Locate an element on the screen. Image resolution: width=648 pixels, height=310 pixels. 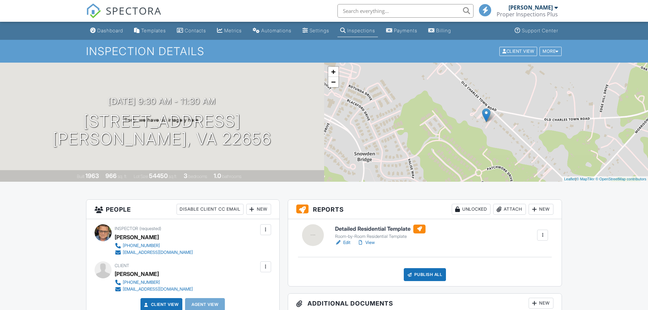
a: Payments is located at coordinates (401, 31).